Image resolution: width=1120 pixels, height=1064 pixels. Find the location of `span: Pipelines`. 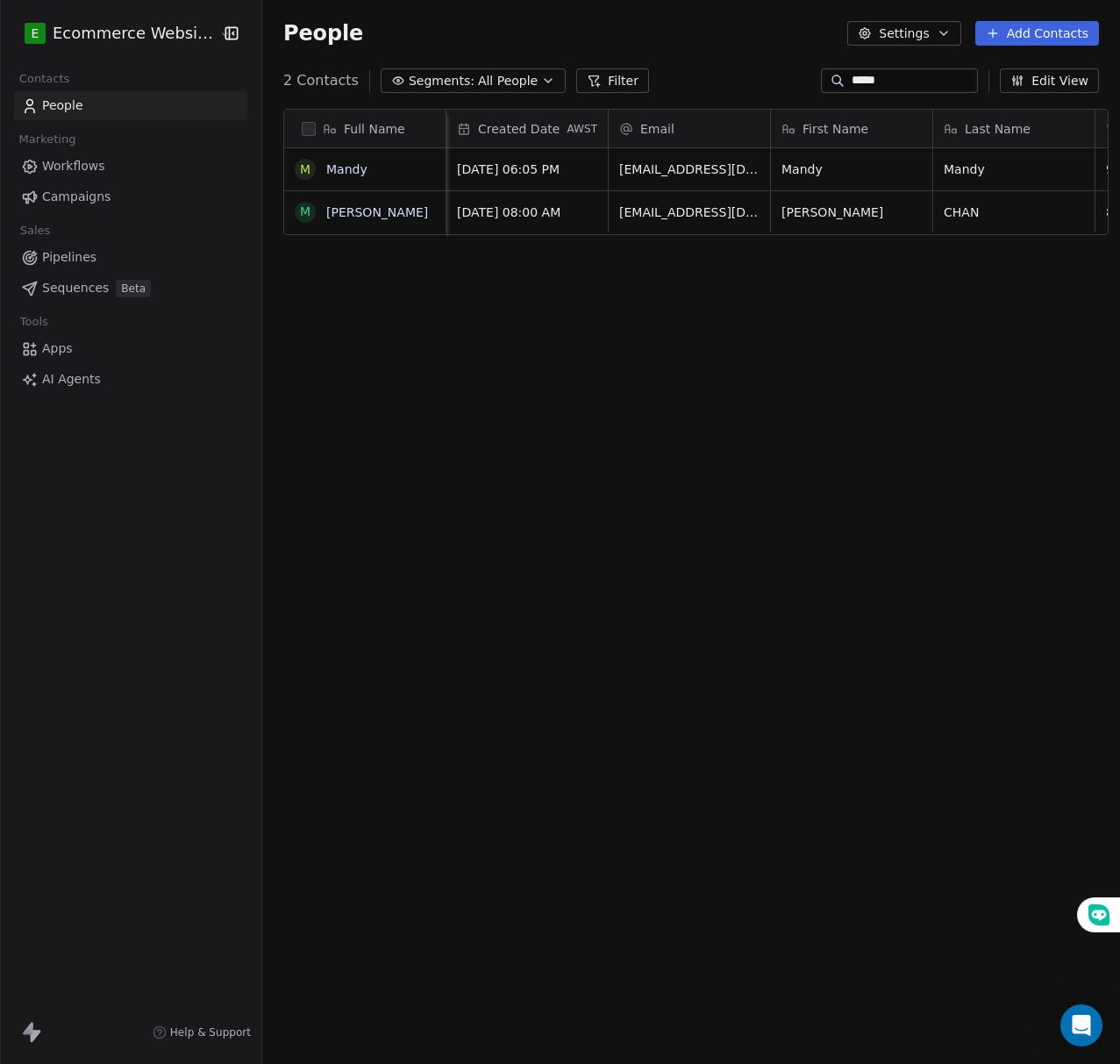

span: Pipelines is located at coordinates (69, 257).